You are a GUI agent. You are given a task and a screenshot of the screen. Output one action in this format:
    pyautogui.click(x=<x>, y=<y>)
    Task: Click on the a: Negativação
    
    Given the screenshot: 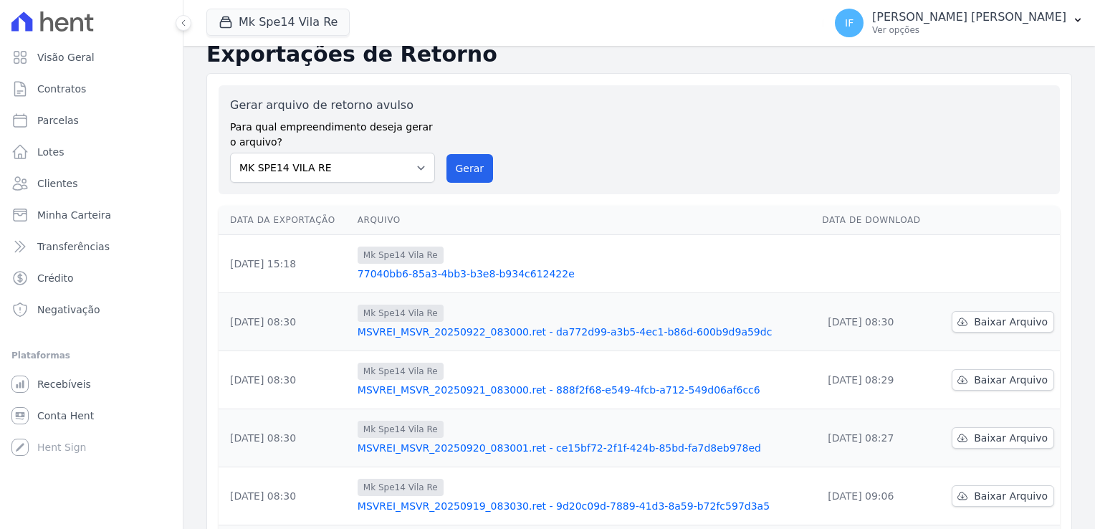 What is the action you would take?
    pyautogui.click(x=91, y=309)
    